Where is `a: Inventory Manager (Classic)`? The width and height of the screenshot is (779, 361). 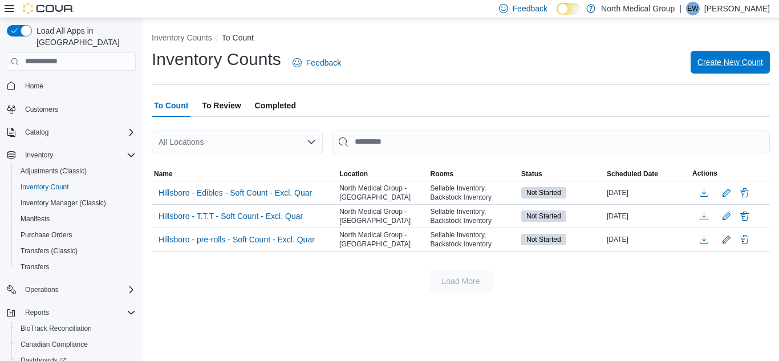 a: Inventory Manager (Classic) is located at coordinates (63, 203).